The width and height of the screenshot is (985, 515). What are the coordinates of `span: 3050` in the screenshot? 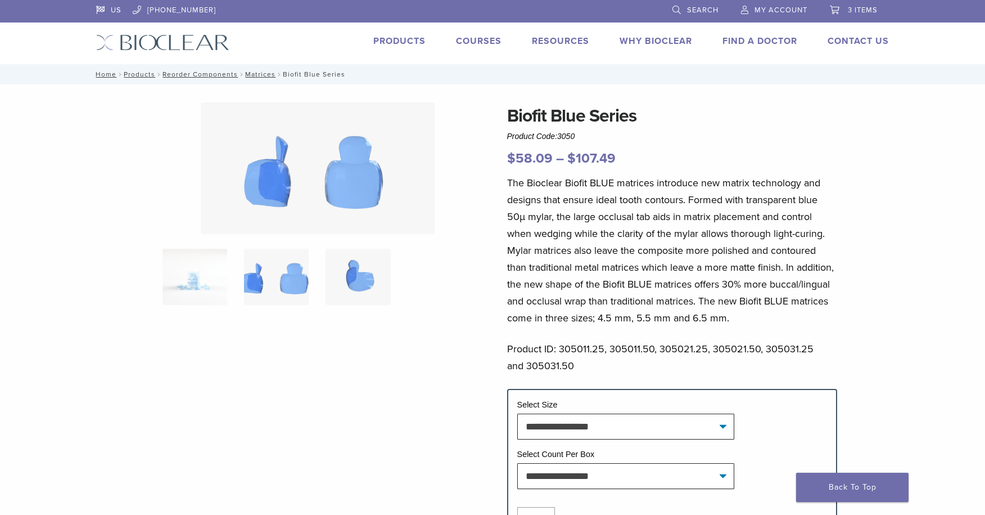 It's located at (566, 136).